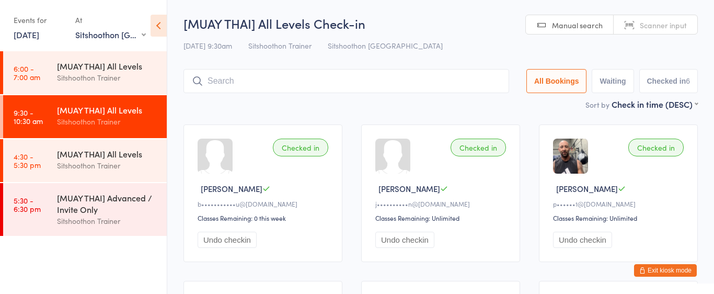  Describe the element at coordinates (280, 45) in the screenshot. I see `span: Sitshoothon Trainer` at that location.